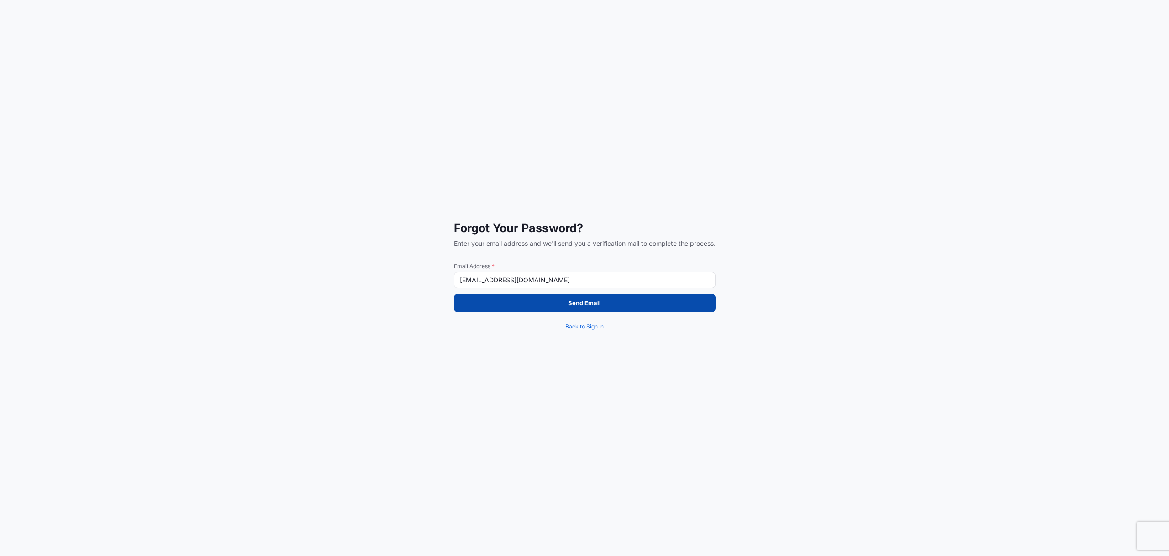 This screenshot has height=556, width=1169. Describe the element at coordinates (585, 228) in the screenshot. I see `span: Forgot Your Password?` at that location.